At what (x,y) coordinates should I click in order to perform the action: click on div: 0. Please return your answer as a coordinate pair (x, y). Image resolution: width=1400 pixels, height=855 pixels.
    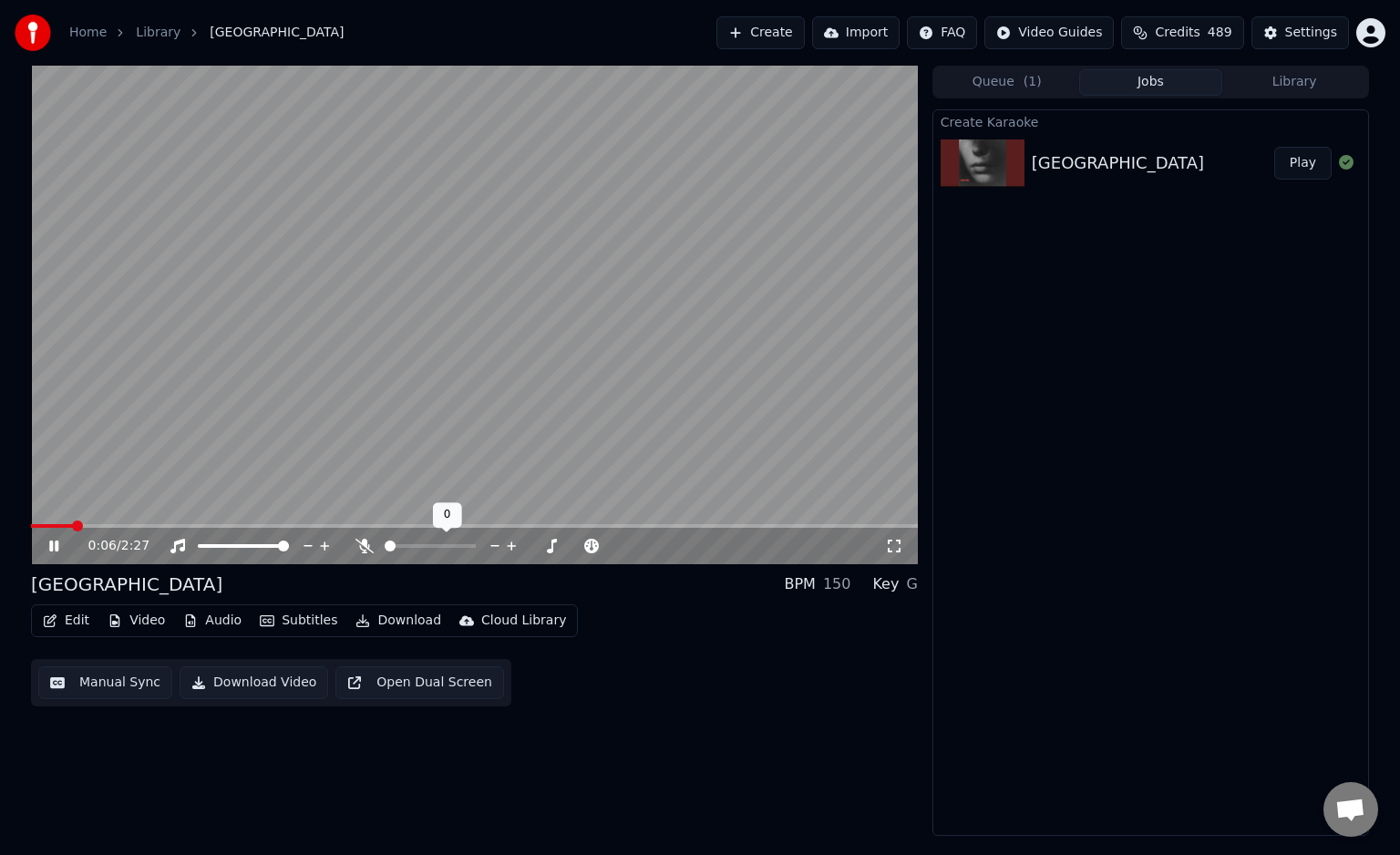
    Looking at the image, I should click on (447, 515).